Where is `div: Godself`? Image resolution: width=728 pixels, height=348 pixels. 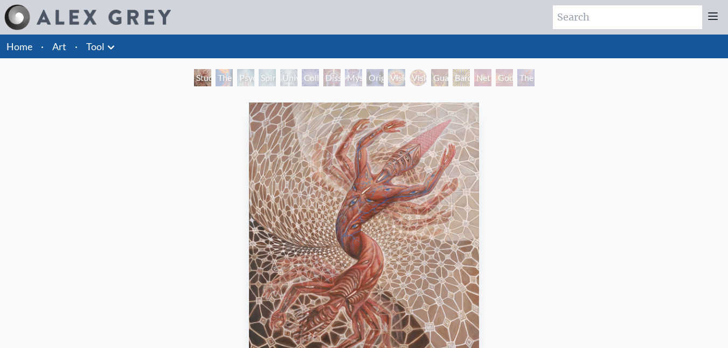
div: Godself is located at coordinates (505, 78).